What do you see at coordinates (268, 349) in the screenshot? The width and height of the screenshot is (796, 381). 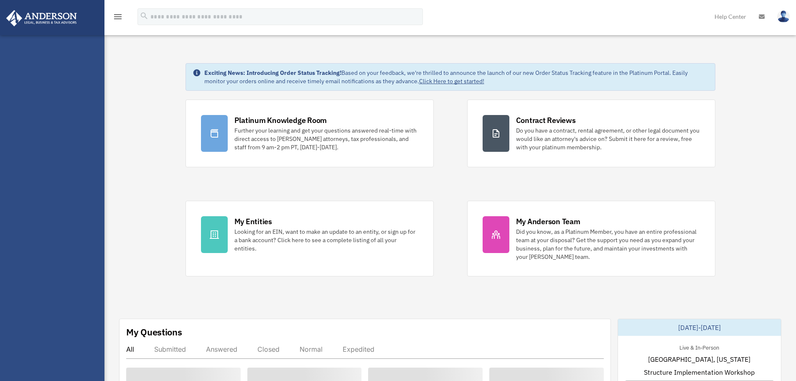 I see `div: Closed` at bounding box center [268, 349].